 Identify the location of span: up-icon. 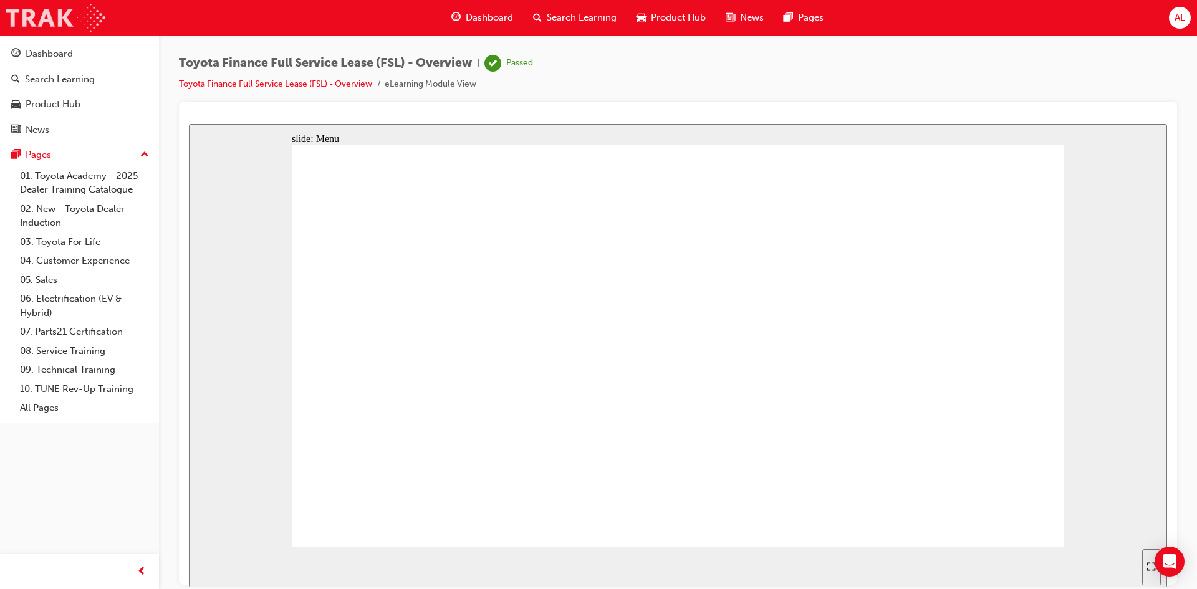
(145, 155).